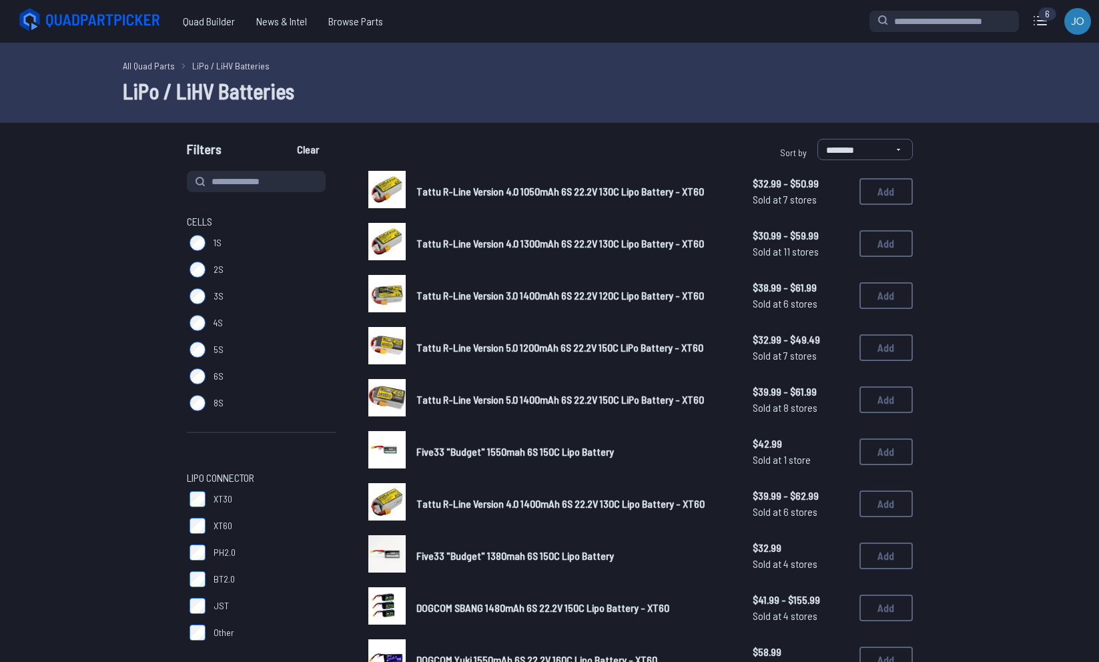  What do you see at coordinates (220, 478) in the screenshot?
I see `span: LiPo Connector` at bounding box center [220, 478].